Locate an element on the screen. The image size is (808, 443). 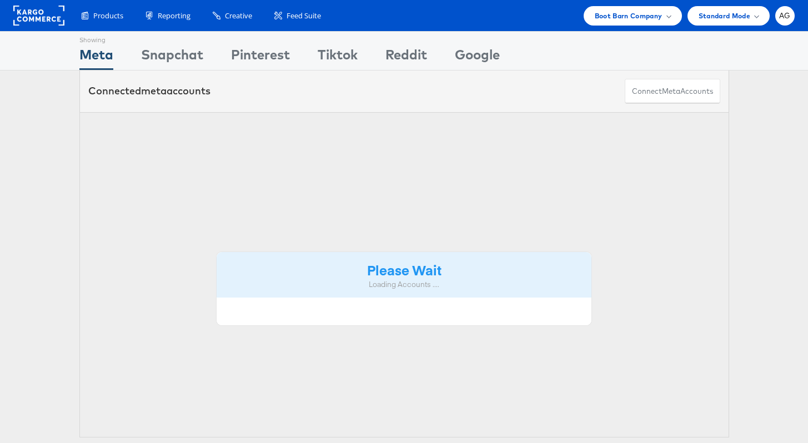
span: Creative is located at coordinates (238, 16).